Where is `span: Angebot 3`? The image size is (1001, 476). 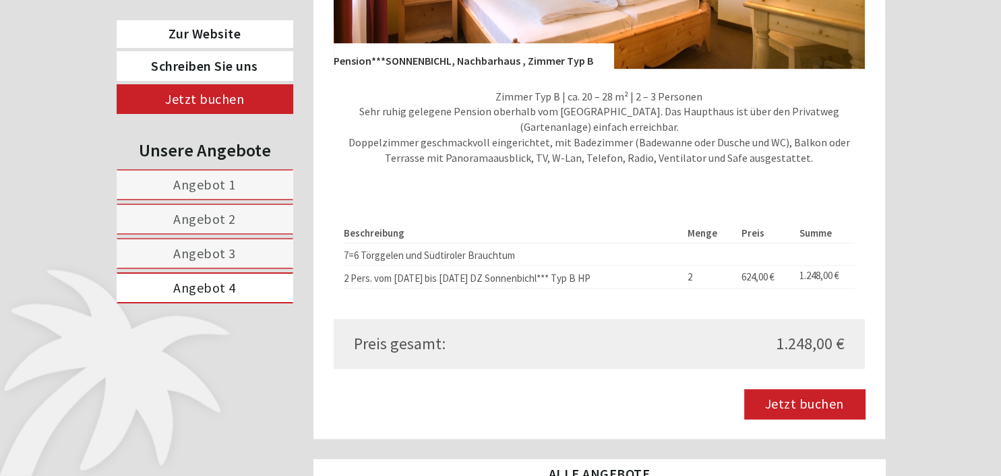 span: Angebot 3 is located at coordinates (204, 253).